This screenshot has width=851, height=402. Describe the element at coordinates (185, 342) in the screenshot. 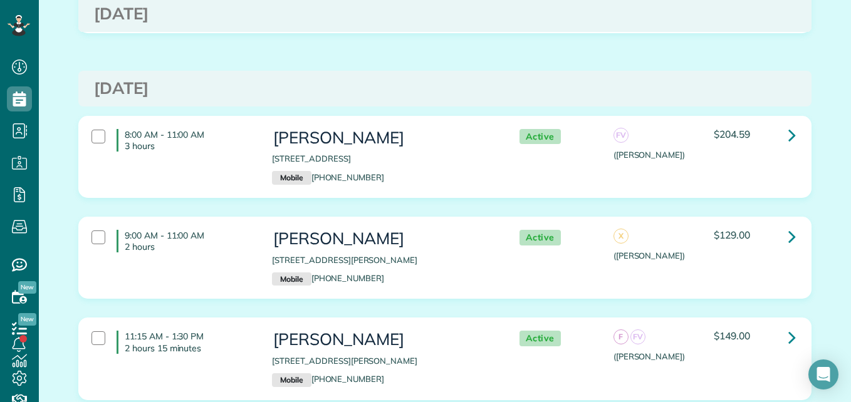

I see `h4: 11:15 AM - 1:30 PM` at that location.